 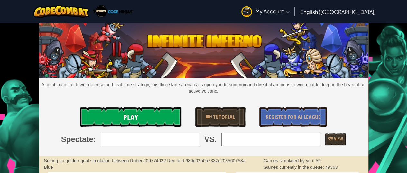 I want to click on span: Games simulated by you:, so click(x=290, y=160).